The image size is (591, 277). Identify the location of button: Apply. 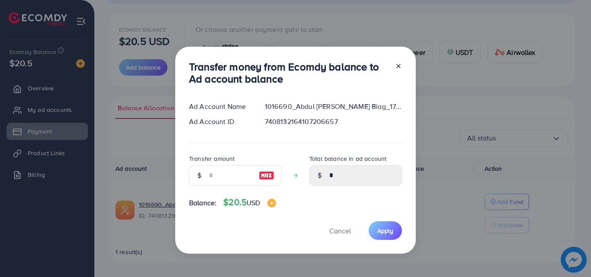
(385, 231).